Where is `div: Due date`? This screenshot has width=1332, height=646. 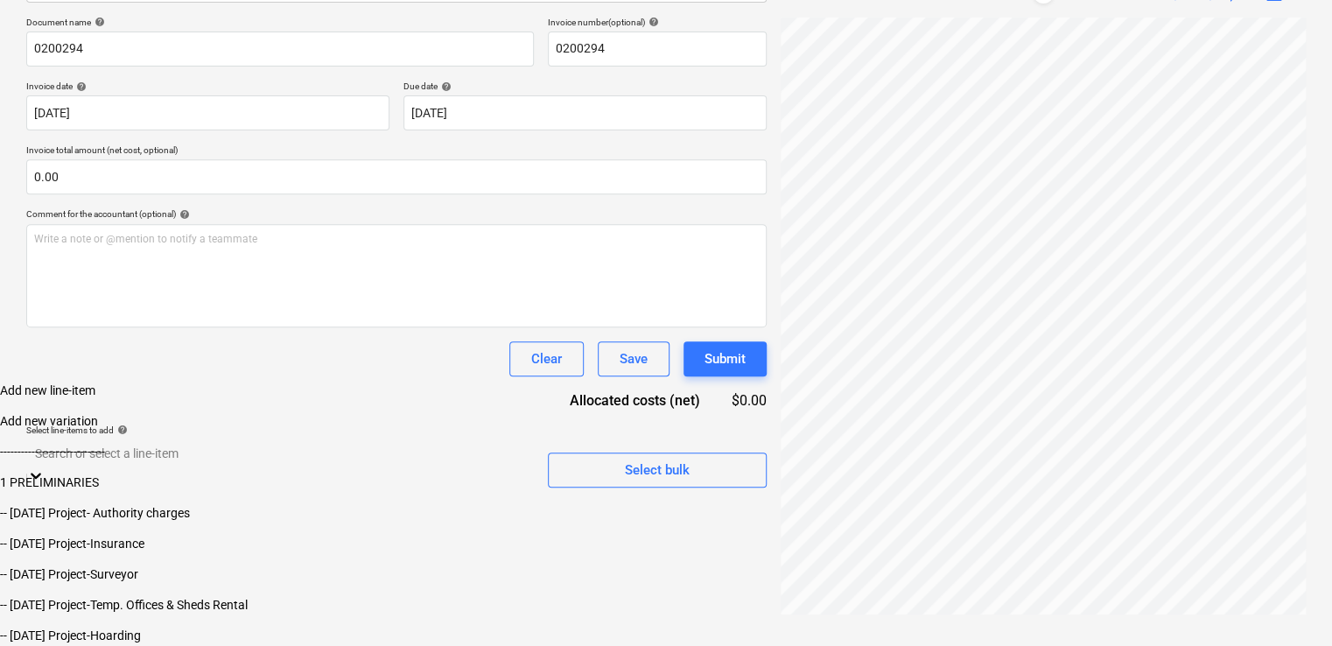
div: Due date is located at coordinates (585, 86).